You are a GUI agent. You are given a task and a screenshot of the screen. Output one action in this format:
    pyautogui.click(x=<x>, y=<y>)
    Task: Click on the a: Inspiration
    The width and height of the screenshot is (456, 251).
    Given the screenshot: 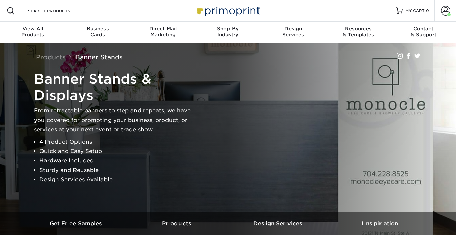 What is the action you would take?
    pyautogui.click(x=380, y=223)
    